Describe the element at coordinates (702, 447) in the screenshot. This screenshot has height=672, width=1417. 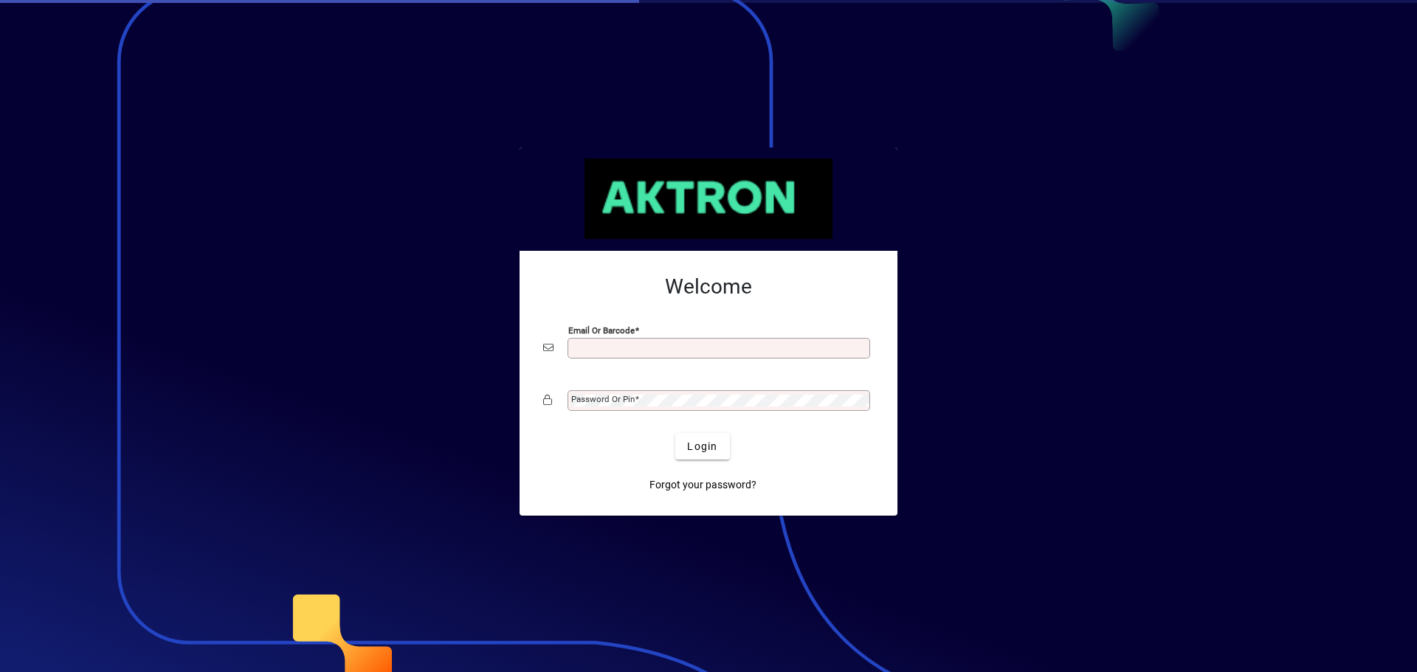
I see `span: Login` at that location.